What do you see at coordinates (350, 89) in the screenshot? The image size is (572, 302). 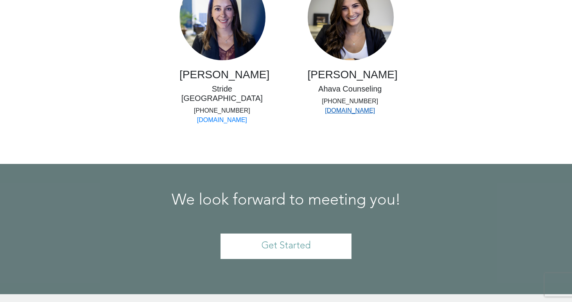 I see `h5: Ahava Counseling` at bounding box center [350, 89].